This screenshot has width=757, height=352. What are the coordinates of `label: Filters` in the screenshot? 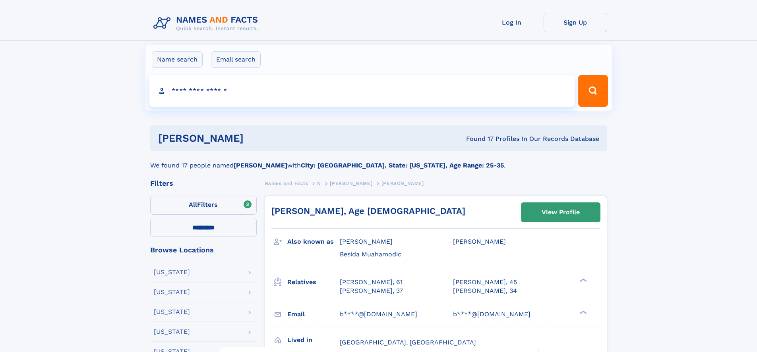 It's located at (203, 205).